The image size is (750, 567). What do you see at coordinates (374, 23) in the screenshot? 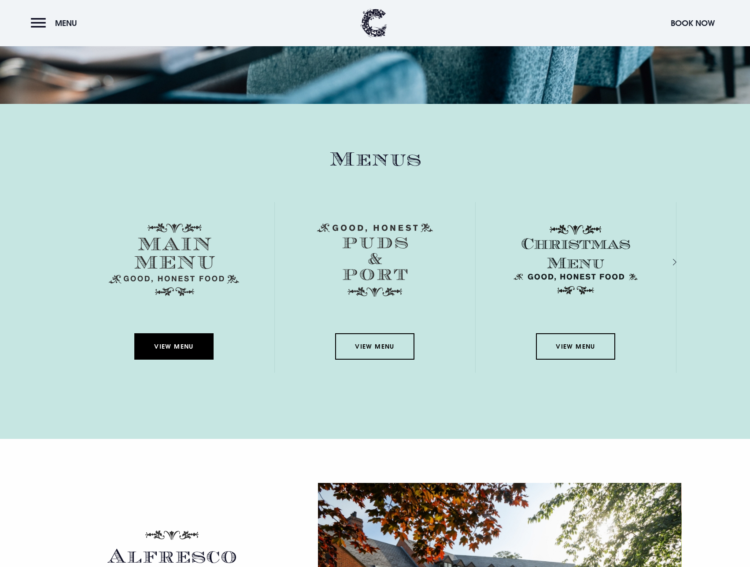
I see `img: Clandeboye Lodge` at bounding box center [374, 23].